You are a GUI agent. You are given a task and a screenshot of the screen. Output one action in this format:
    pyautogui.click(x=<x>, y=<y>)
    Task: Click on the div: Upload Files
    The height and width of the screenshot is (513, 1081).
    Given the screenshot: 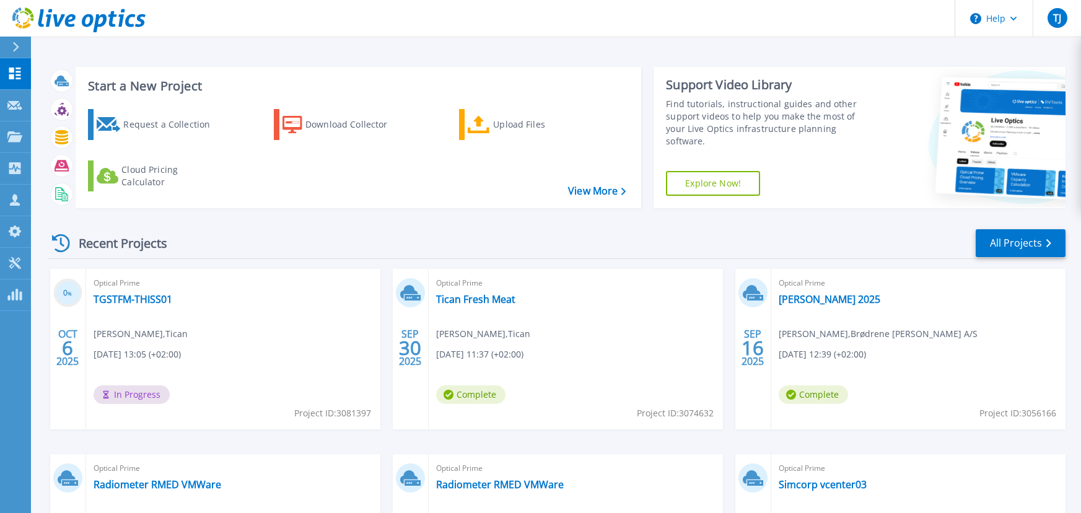 What is the action you would take?
    pyautogui.click(x=543, y=125)
    